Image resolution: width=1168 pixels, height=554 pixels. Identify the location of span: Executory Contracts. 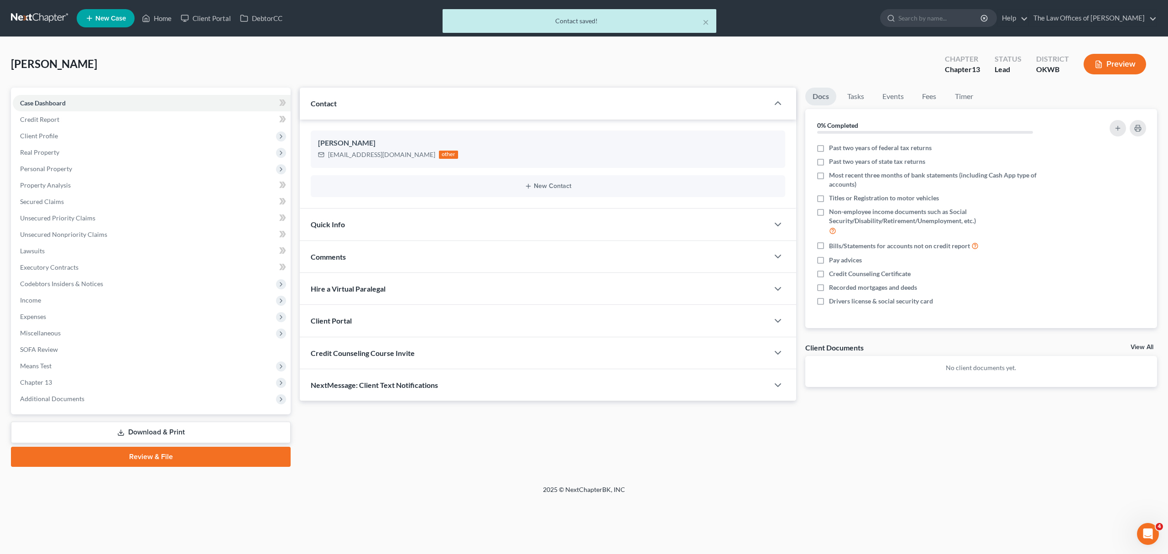
(49, 267).